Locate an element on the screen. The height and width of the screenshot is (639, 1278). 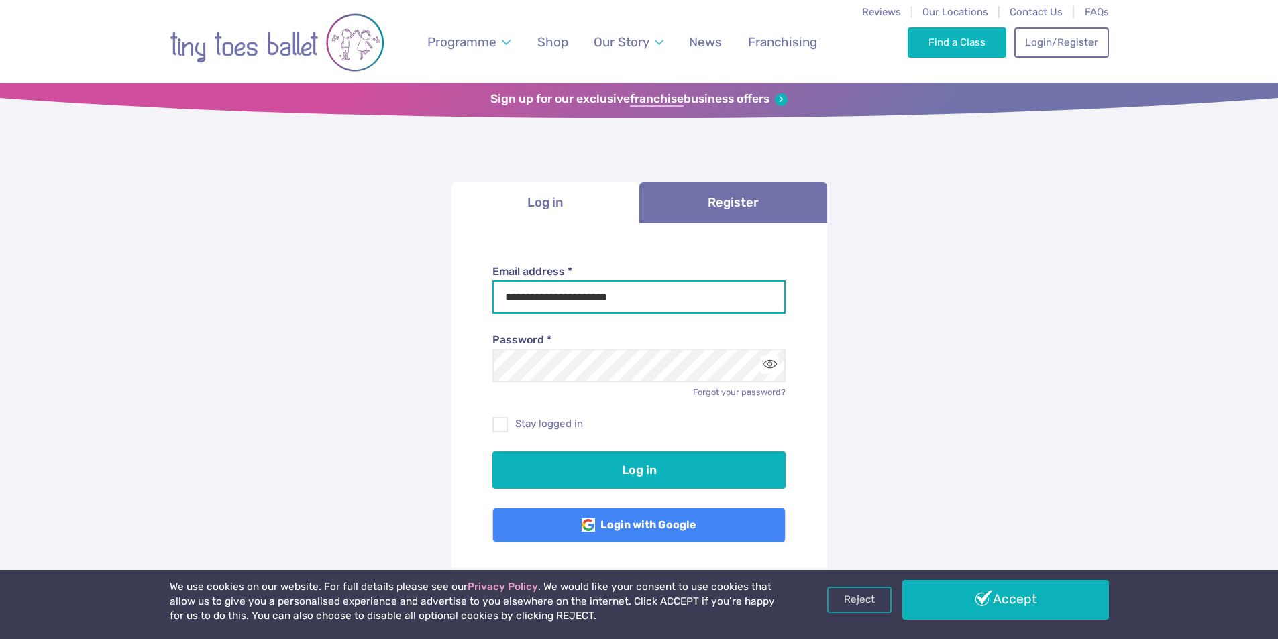
span: Contact Us is located at coordinates (1035, 12).